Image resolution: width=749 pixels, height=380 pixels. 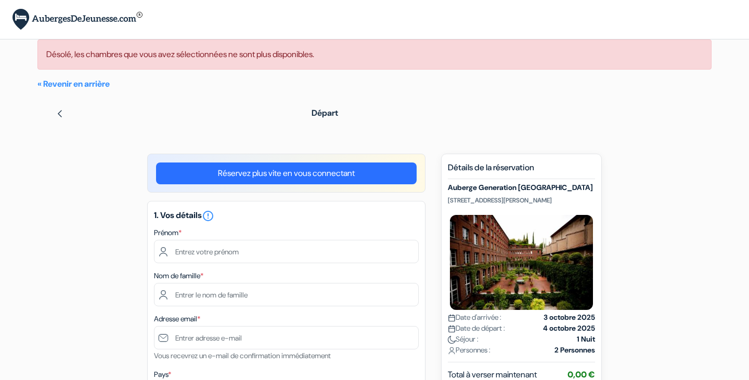 I want to click on h5: Détails de la réservation, so click(x=521, y=171).